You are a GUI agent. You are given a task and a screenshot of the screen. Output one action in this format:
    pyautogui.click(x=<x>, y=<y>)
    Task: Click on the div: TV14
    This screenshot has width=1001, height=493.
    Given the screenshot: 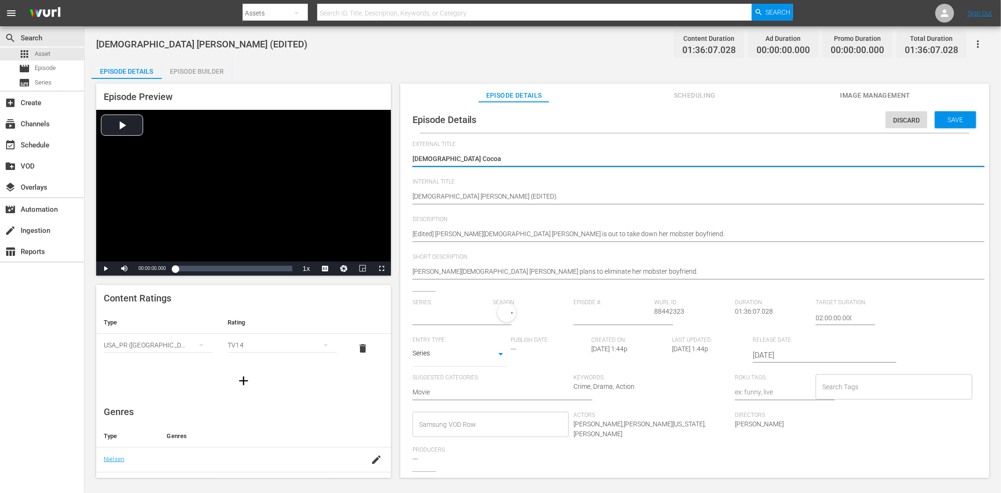 What is the action you would take?
    pyautogui.click(x=282, y=345)
    